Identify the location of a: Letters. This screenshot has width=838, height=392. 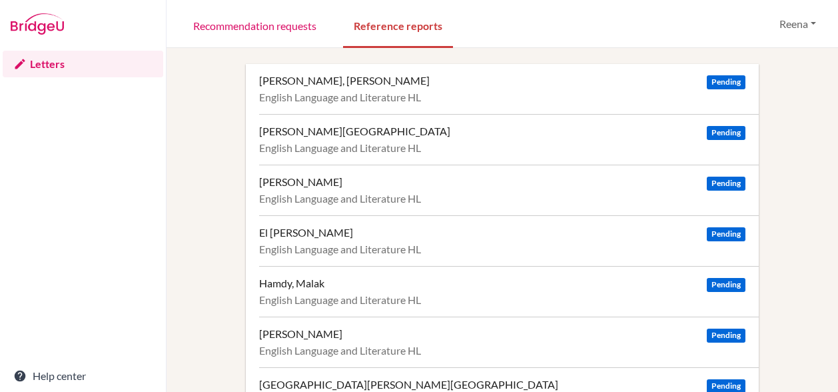
(83, 64).